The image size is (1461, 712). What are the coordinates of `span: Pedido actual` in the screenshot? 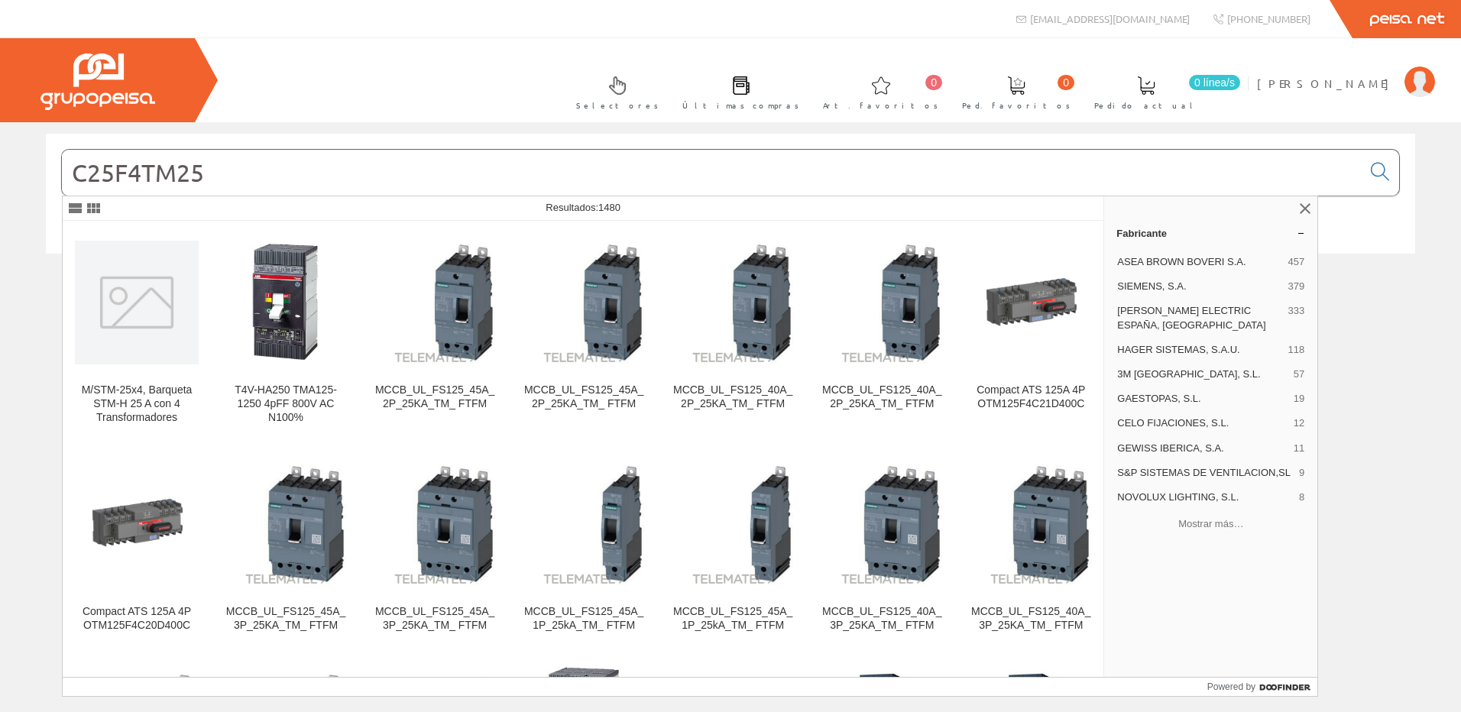 It's located at (1147, 105).